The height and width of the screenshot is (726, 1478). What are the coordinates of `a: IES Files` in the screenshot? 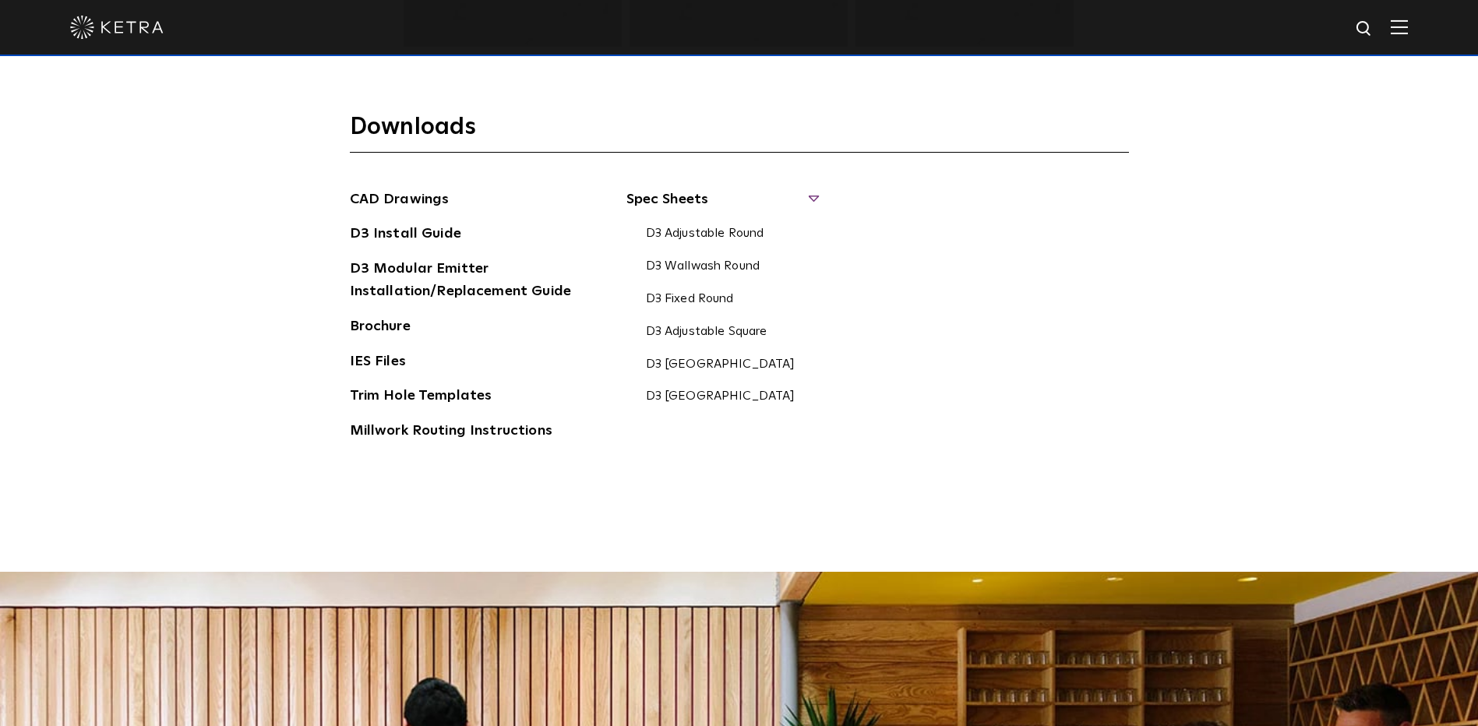 It's located at (378, 363).